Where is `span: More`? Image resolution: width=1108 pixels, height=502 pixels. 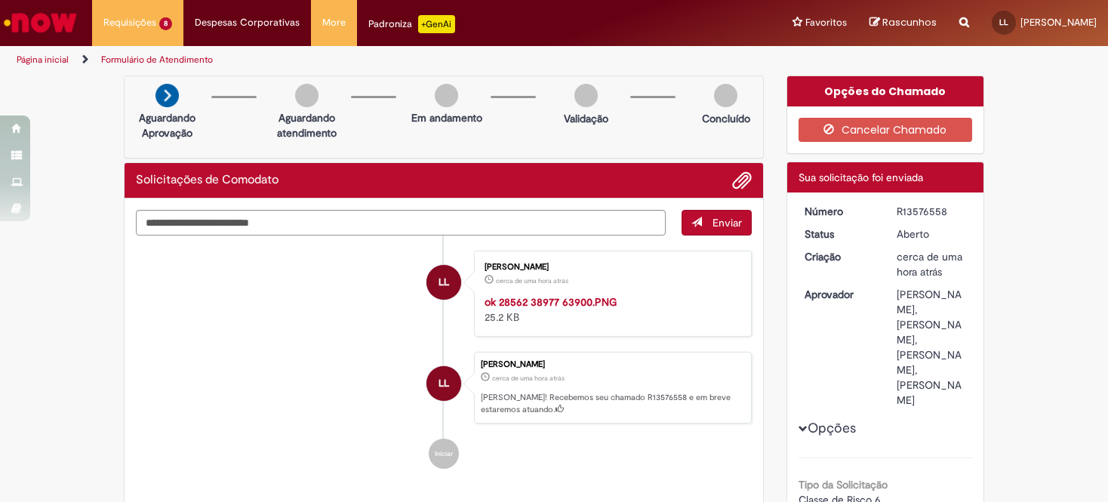
span: More is located at coordinates (334, 23).